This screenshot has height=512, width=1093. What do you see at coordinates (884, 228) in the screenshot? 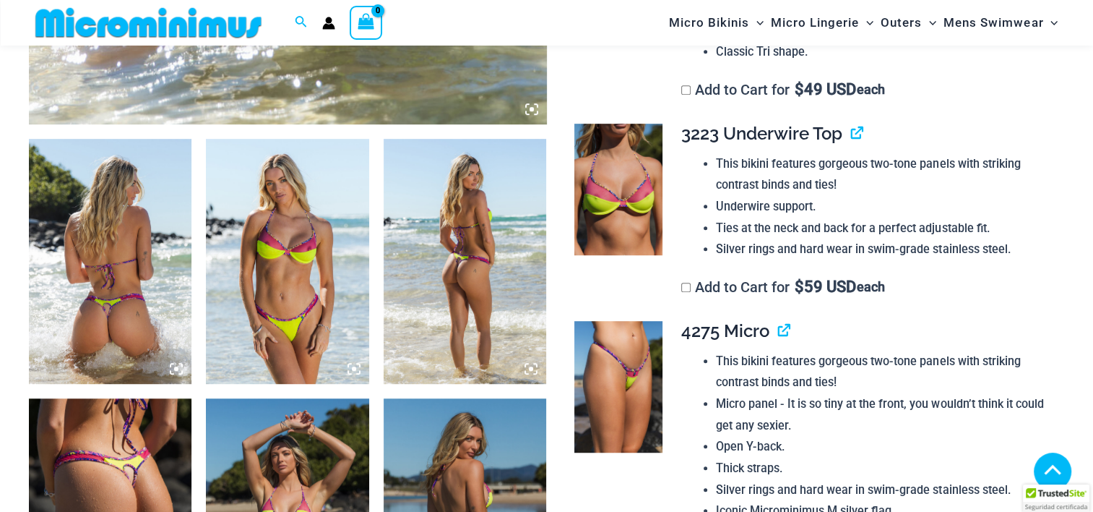
I see `li: Ties at the neck and back for a perfect adjustable fit.` at bounding box center [884, 228].